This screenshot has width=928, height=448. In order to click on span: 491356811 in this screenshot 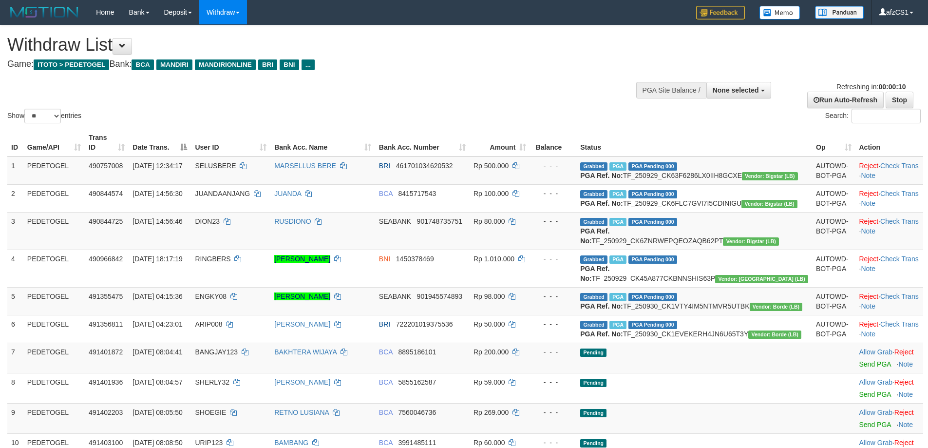, I will do `click(106, 324)`.